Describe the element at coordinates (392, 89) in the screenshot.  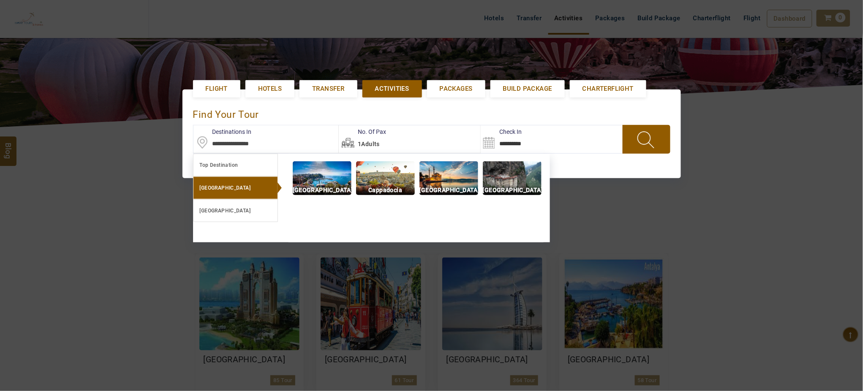
I see `a: Activities` at that location.